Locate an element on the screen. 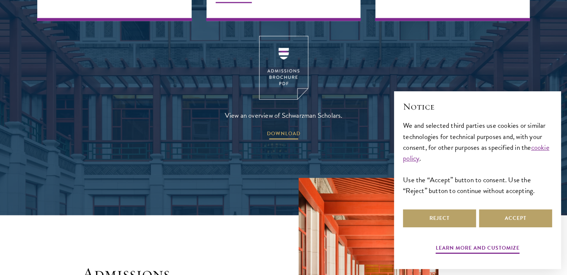  button: Accept is located at coordinates (515, 218).